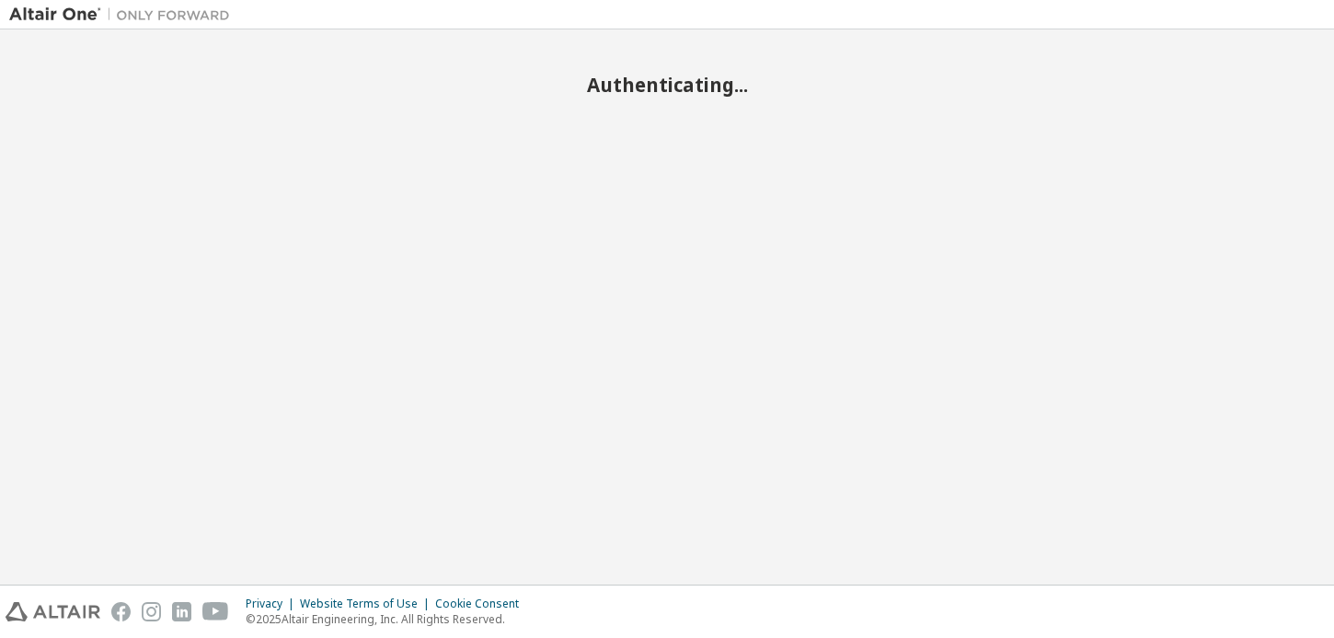 The height and width of the screenshot is (638, 1334). What do you see at coordinates (52, 611) in the screenshot?
I see `img: altair_logo.svg` at bounding box center [52, 611].